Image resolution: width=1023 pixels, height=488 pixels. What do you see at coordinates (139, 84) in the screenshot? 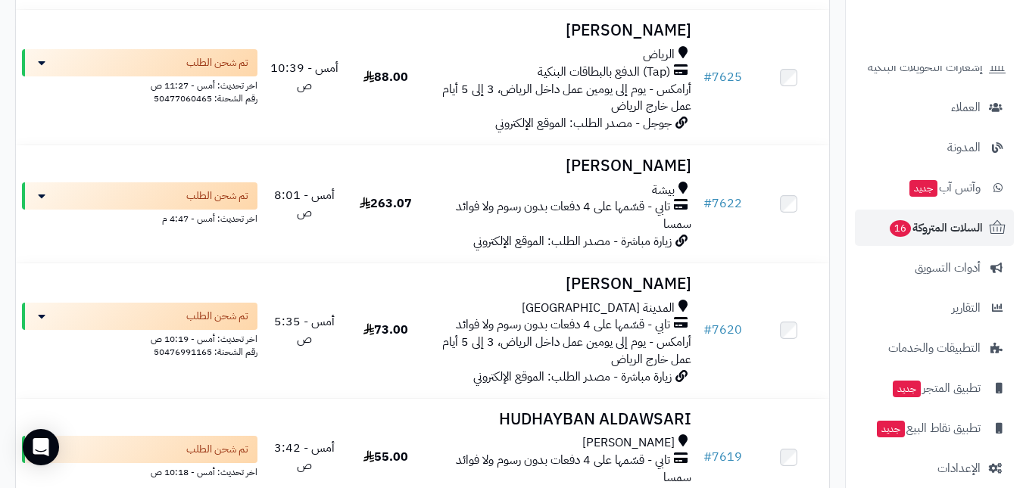
I see `div: اخر تحديث: أمس - 11:27 ص` at bounding box center [139, 84].